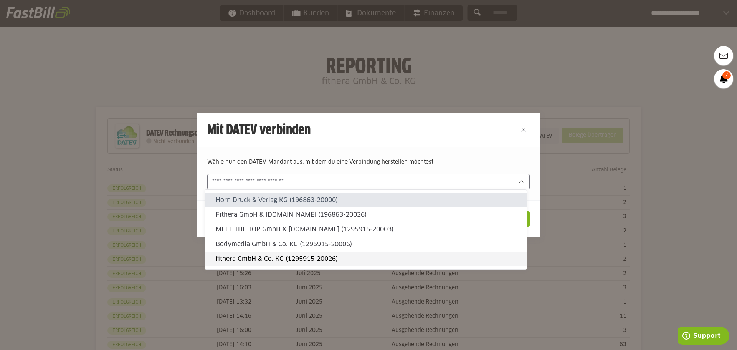 This screenshot has width=737, height=350. I want to click on sl-option: Bodymedia GmbH & Co. KG (1295915-20006), so click(366, 244).